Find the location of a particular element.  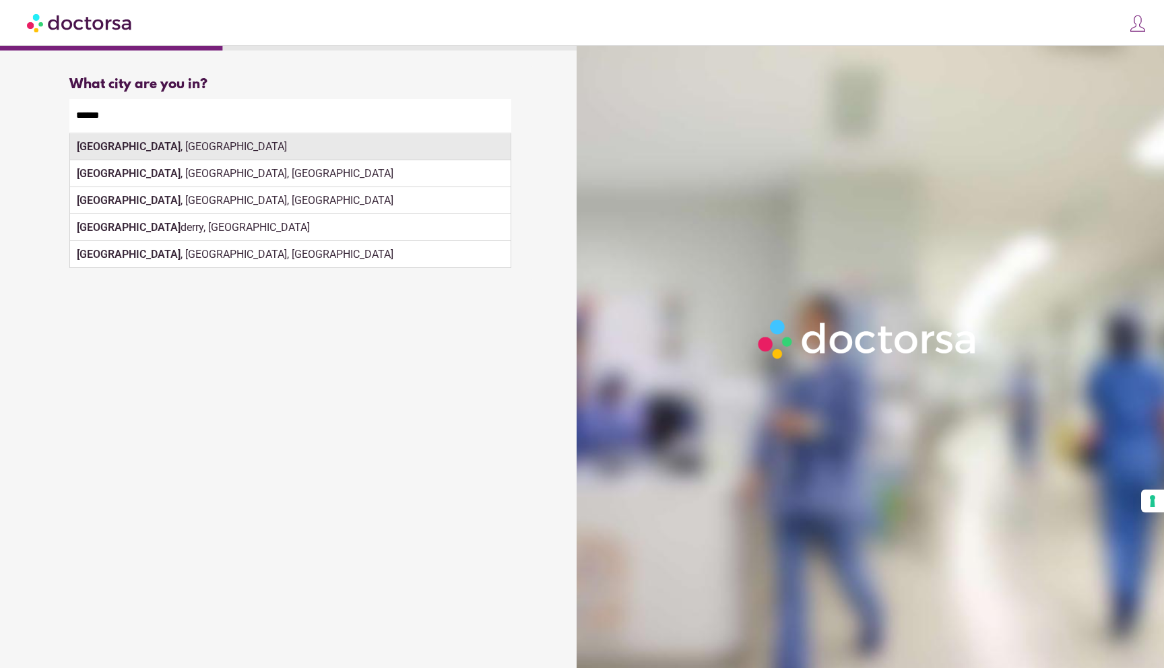

img: Doctorsa.com is located at coordinates (80, 22).